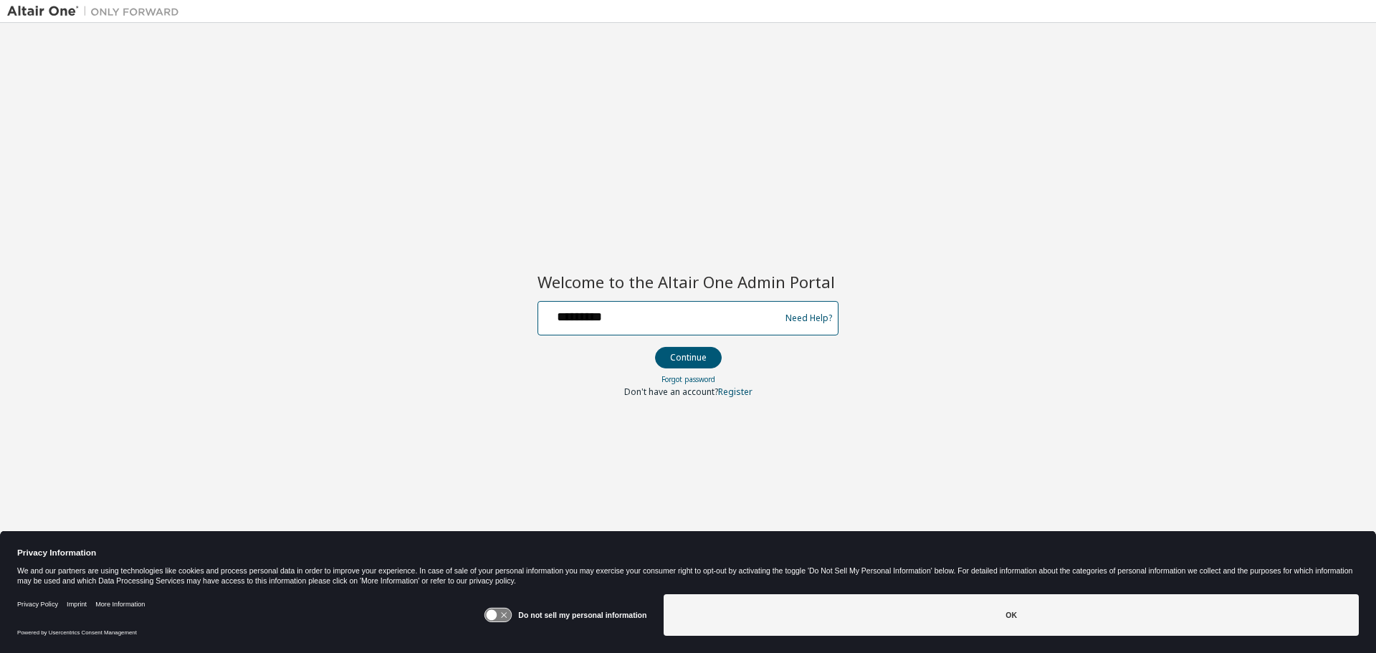 The image size is (1376, 653). I want to click on button: Continue, so click(688, 358).